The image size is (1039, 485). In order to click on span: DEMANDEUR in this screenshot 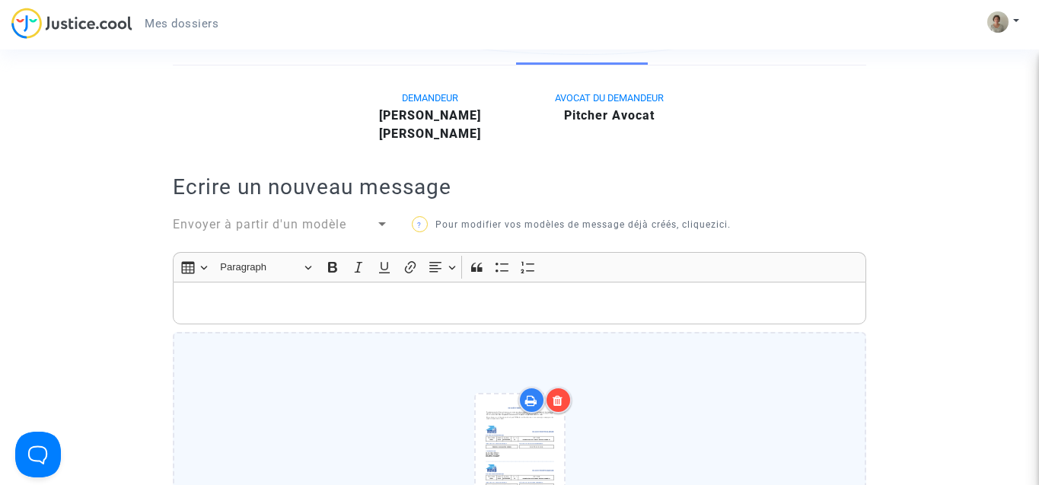, I will do `click(430, 97)`.